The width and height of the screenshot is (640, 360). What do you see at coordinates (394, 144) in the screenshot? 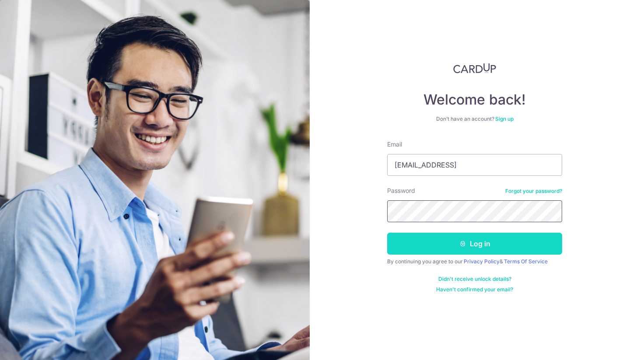
I see `label: Email` at bounding box center [394, 144].